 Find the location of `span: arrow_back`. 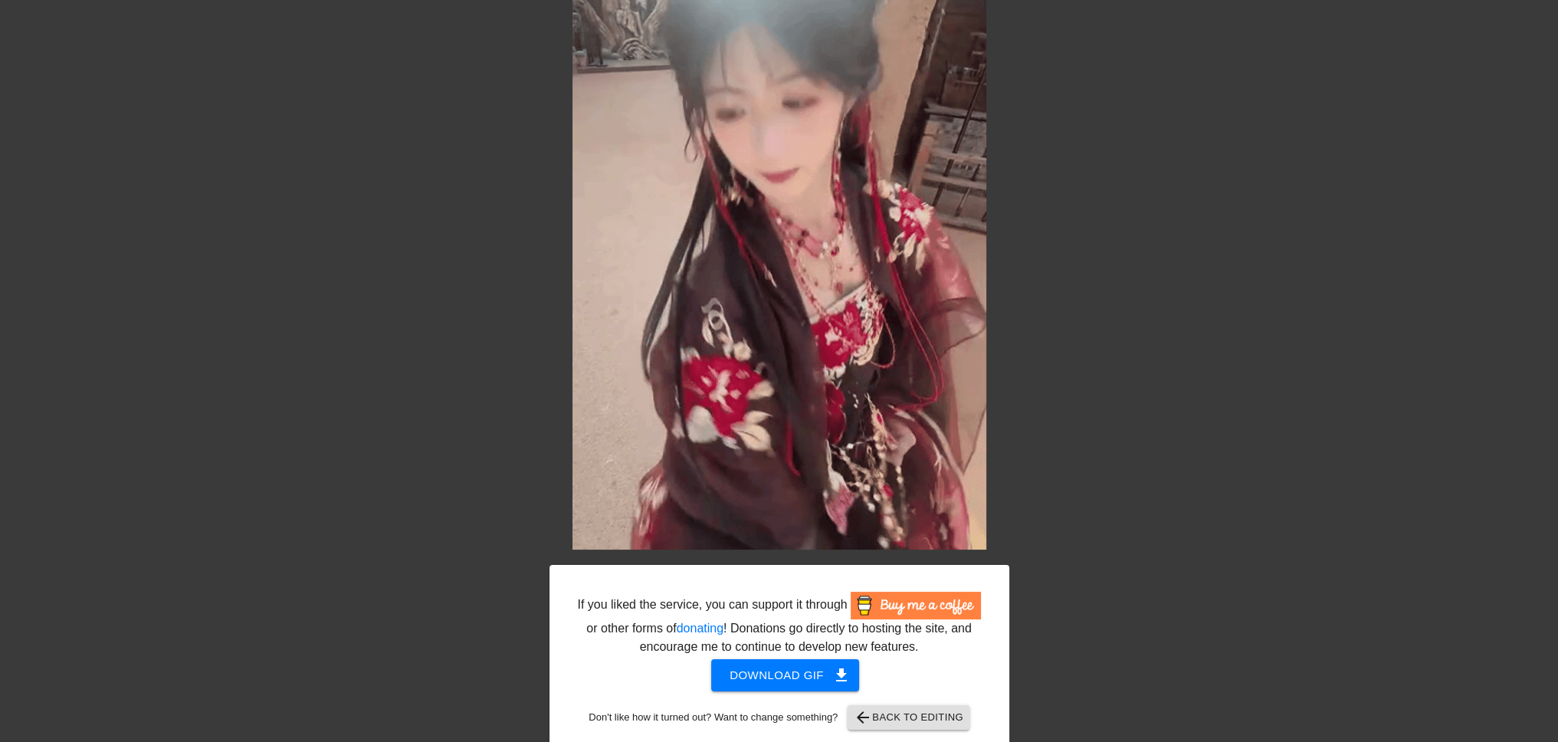

span: arrow_back is located at coordinates (863, 717).